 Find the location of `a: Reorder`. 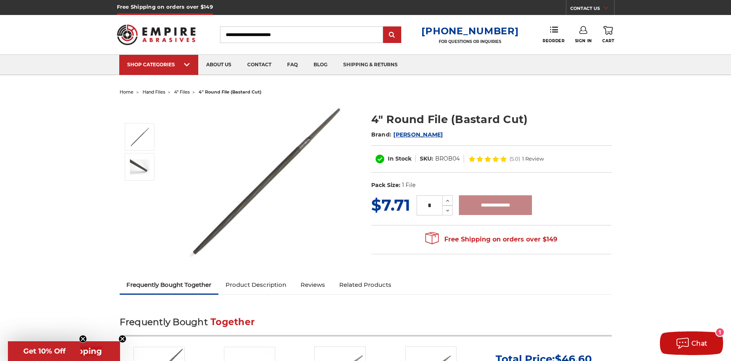

a: Reorder is located at coordinates (553, 34).